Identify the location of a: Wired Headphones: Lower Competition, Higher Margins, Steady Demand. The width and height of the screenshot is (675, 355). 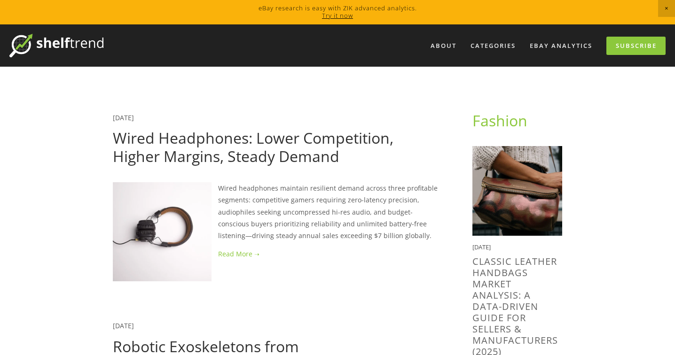
(253, 147).